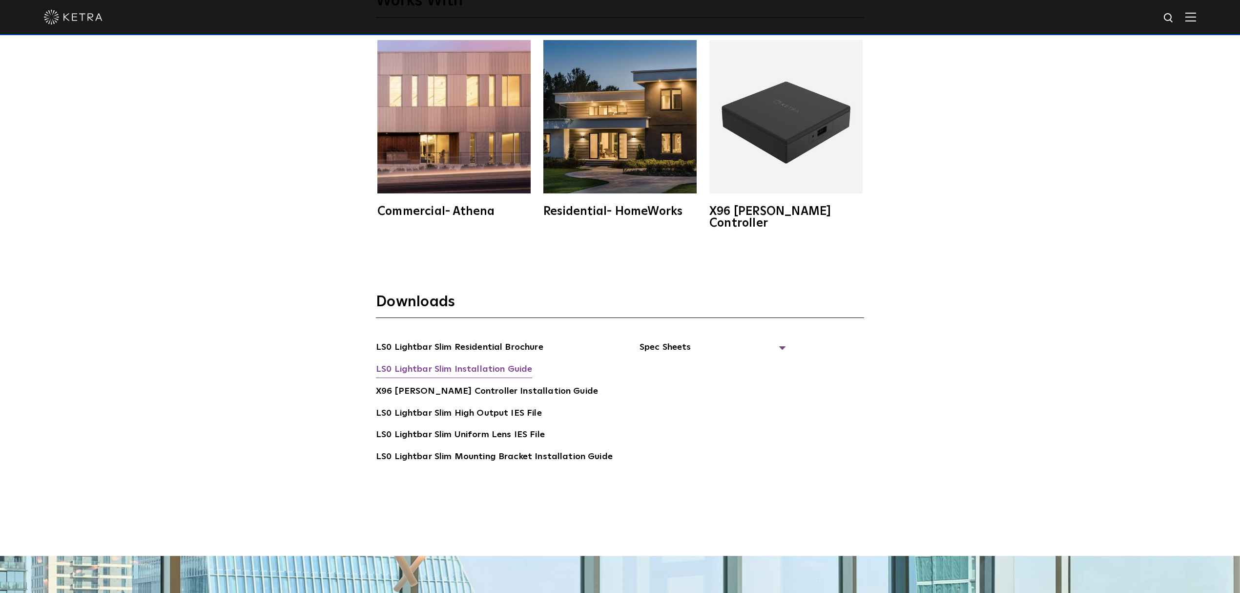 The width and height of the screenshot is (1240, 593). What do you see at coordinates (454, 128) in the screenshot?
I see `a: Commercial- Athena` at bounding box center [454, 128].